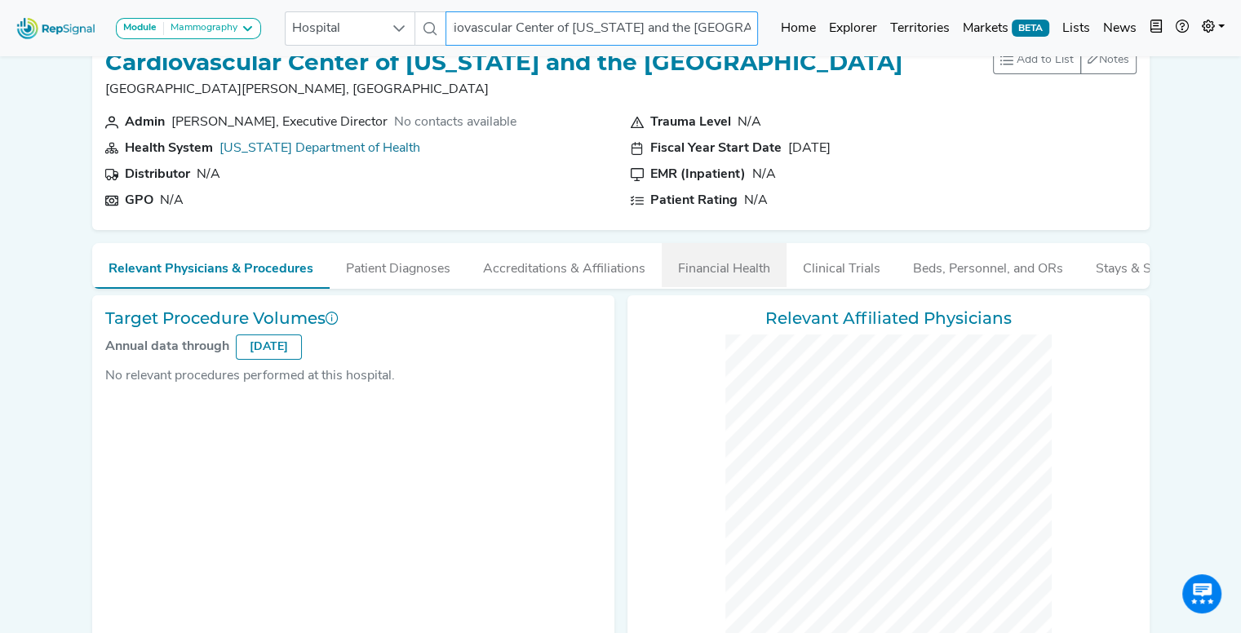 This screenshot has height=633, width=1241. I want to click on div: Annual data through, so click(167, 347).